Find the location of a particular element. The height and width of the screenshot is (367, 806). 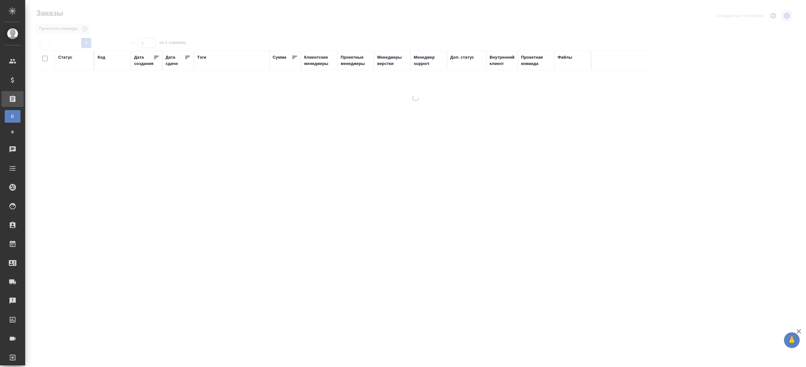

span: Ф is located at coordinates (13, 132).